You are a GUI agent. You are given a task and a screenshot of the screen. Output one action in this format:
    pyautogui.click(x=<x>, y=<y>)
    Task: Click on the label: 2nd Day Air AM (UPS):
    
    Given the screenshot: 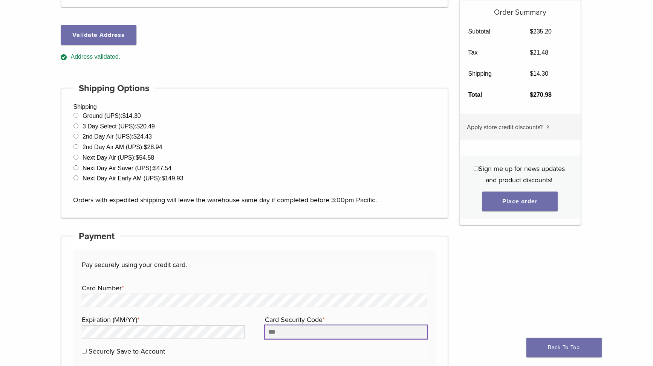 What is the action you would take?
    pyautogui.click(x=122, y=147)
    